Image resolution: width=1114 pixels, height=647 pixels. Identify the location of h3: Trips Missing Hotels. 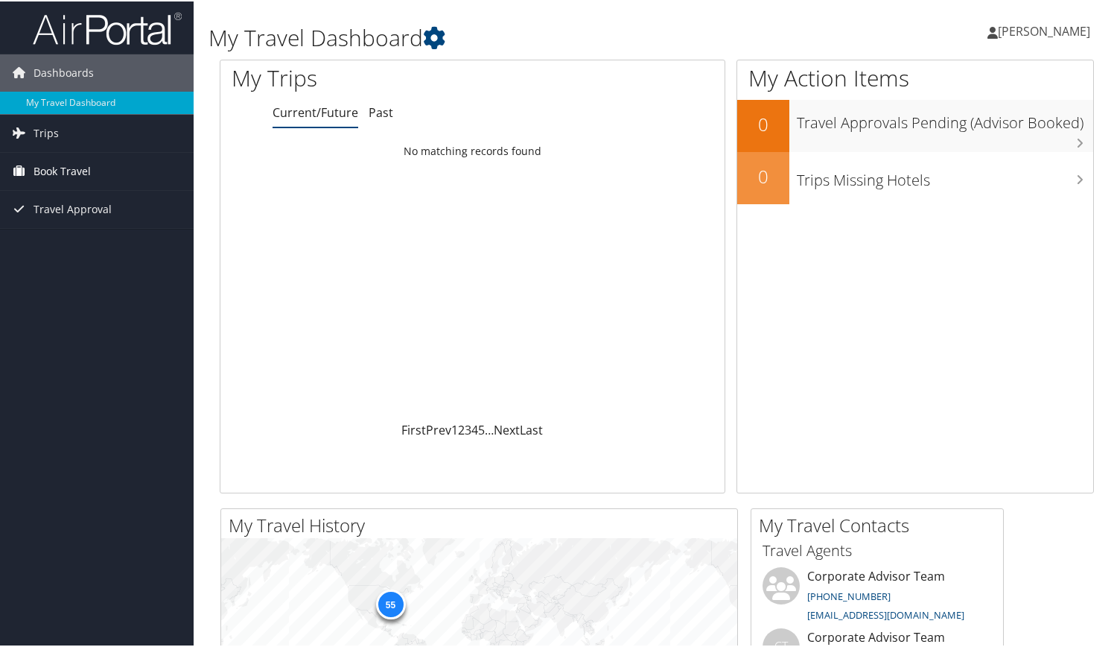
(945, 175).